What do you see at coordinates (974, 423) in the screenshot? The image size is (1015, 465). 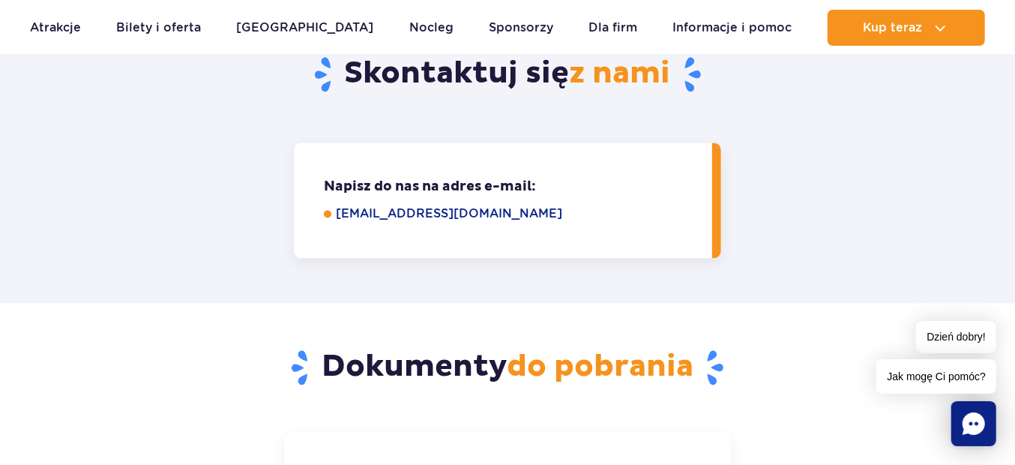 I see `div: Chat` at bounding box center [974, 423].